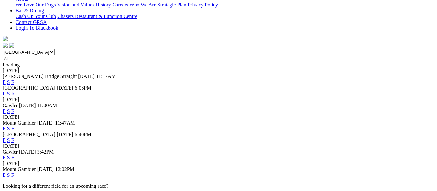 This screenshot has width=437, height=191. Describe the element at coordinates (218, 187) in the screenshot. I see `p: Looking for a different field for an upcoming race?` at that location.